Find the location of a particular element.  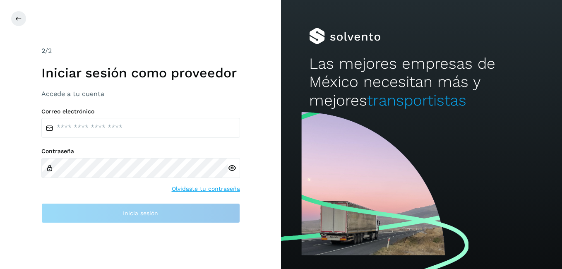

div: /2 is located at coordinates (141, 51).